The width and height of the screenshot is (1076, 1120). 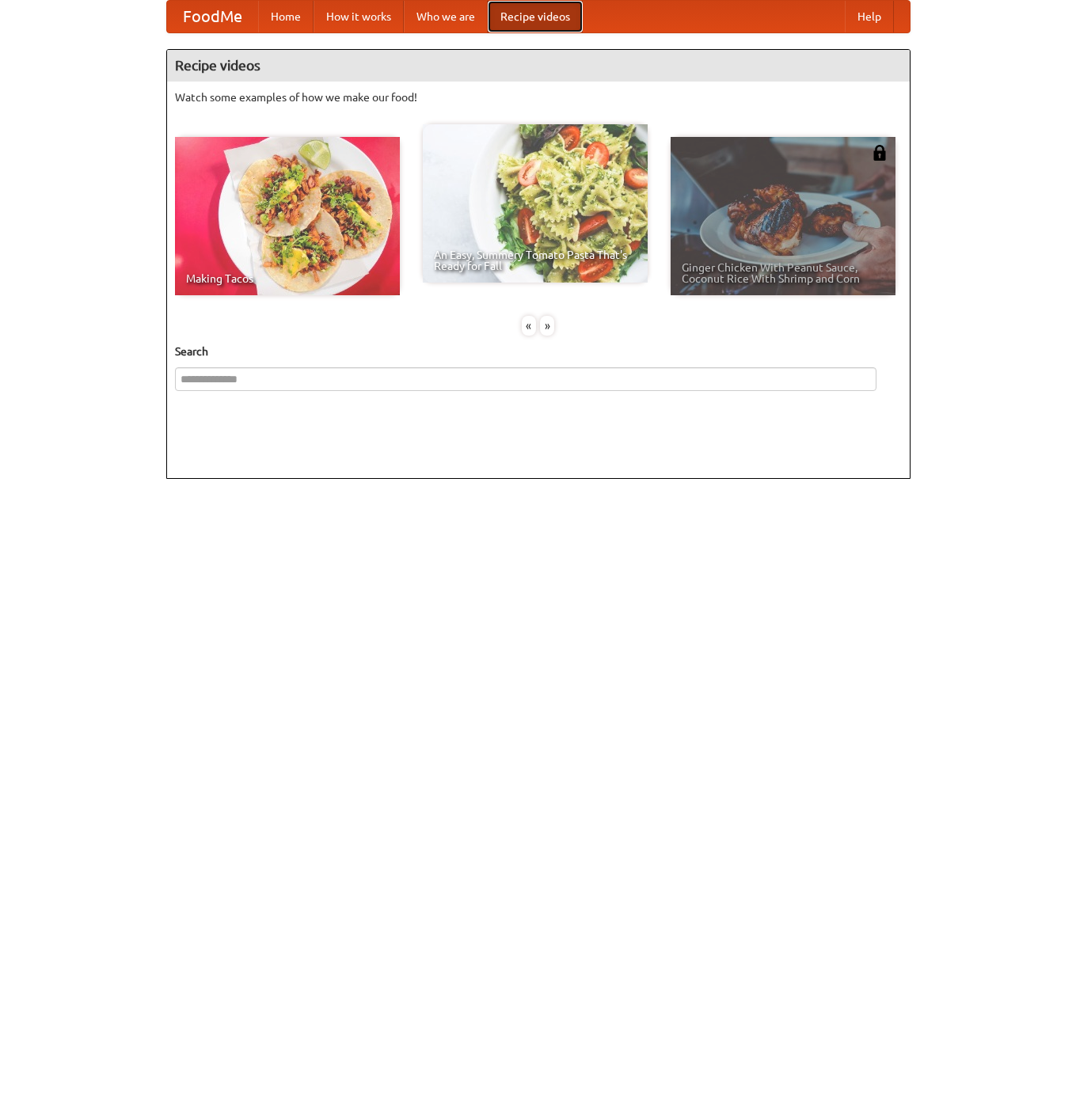 What do you see at coordinates (287, 279) in the screenshot?
I see `span: Making Tacos` at bounding box center [287, 279].